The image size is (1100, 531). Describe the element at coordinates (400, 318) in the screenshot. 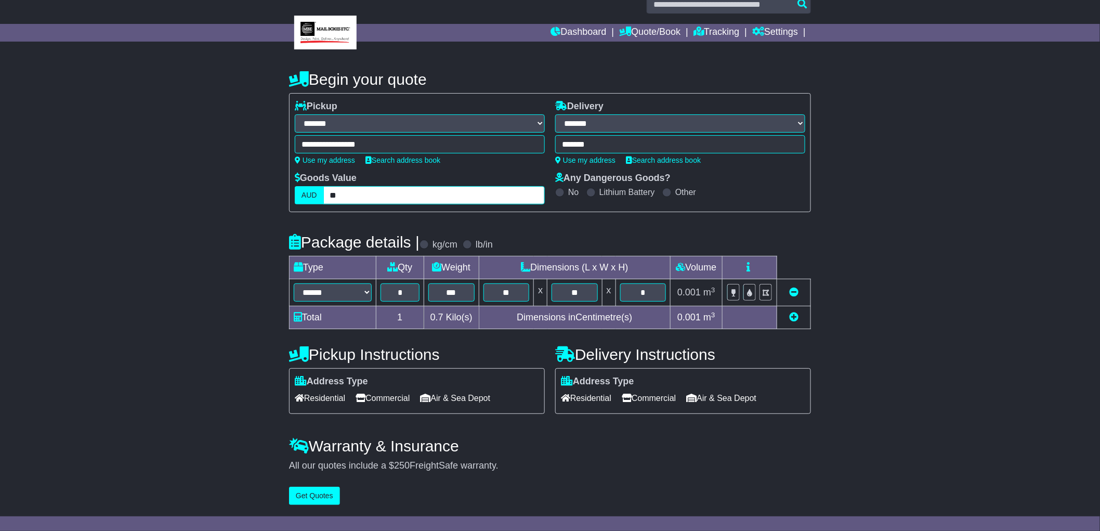

I see `td: 1` at that location.